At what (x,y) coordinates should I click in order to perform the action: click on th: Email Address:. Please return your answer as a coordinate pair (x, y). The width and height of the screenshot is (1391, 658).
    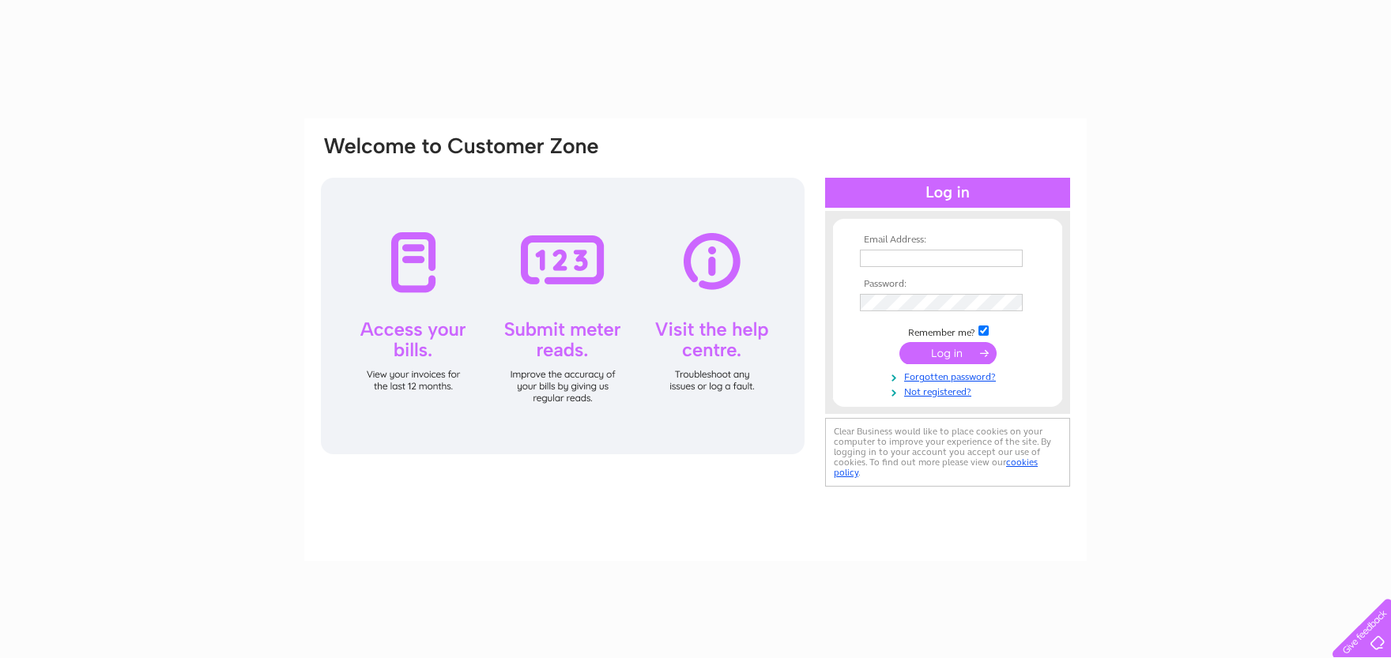
    Looking at the image, I should click on (948, 240).